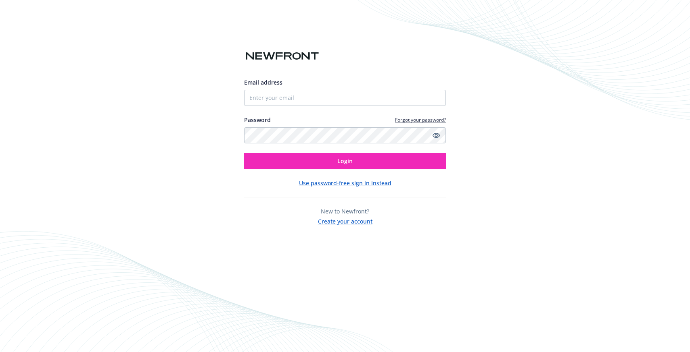 This screenshot has height=352, width=690. Describe the element at coordinates (345, 211) in the screenshot. I see `span: New to Newfront?` at that location.